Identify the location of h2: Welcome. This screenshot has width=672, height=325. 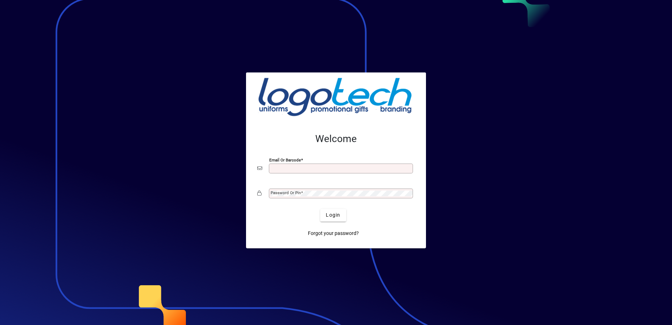
(336, 139).